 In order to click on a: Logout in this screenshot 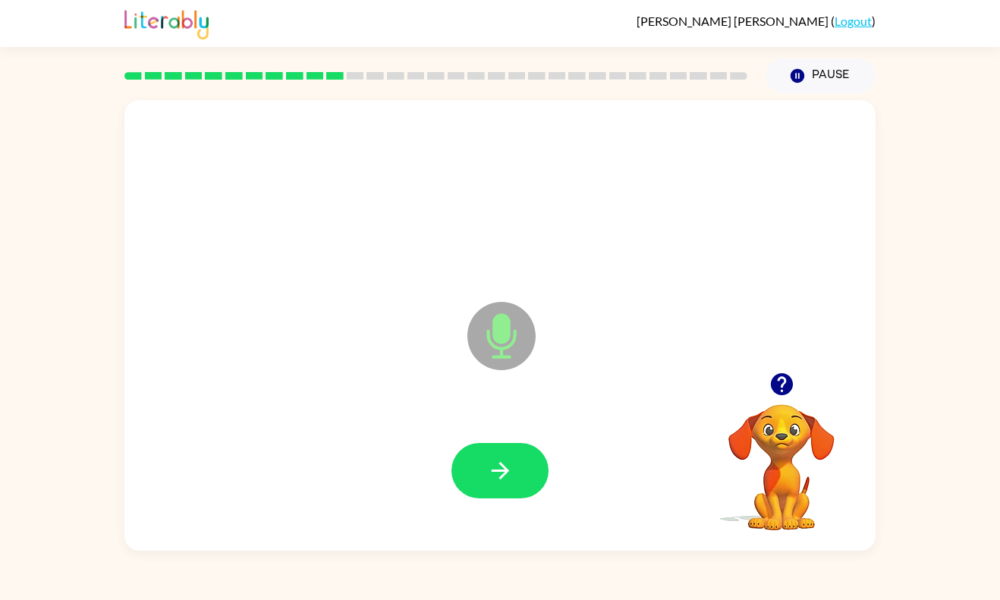, I will do `click(853, 20)`.